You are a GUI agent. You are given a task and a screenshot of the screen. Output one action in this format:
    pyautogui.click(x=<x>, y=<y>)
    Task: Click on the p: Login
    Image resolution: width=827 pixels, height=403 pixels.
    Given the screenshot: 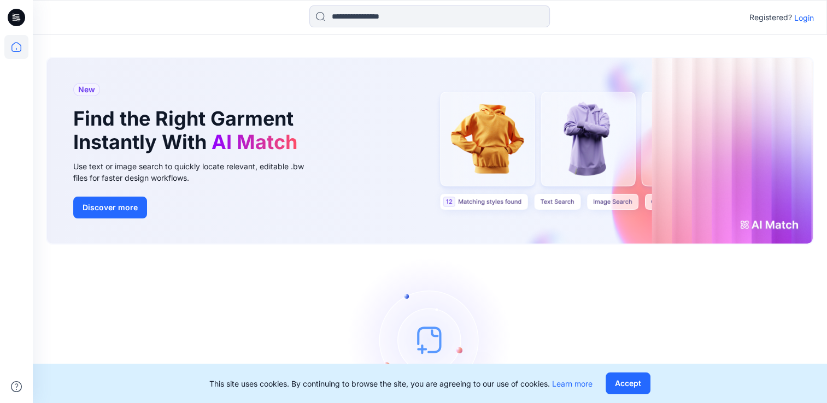 What is the action you would take?
    pyautogui.click(x=804, y=17)
    